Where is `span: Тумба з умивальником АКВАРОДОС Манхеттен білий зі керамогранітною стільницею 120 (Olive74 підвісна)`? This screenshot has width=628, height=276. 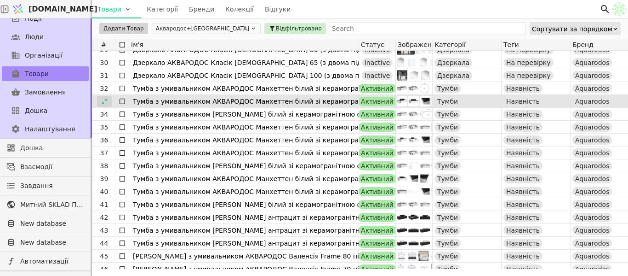 span: Тумба з умивальником АКВАРОДОС Манхеттен білий зі керамогранітною стільницею 120 (Olive74 підвісна) is located at coordinates (316, 191).